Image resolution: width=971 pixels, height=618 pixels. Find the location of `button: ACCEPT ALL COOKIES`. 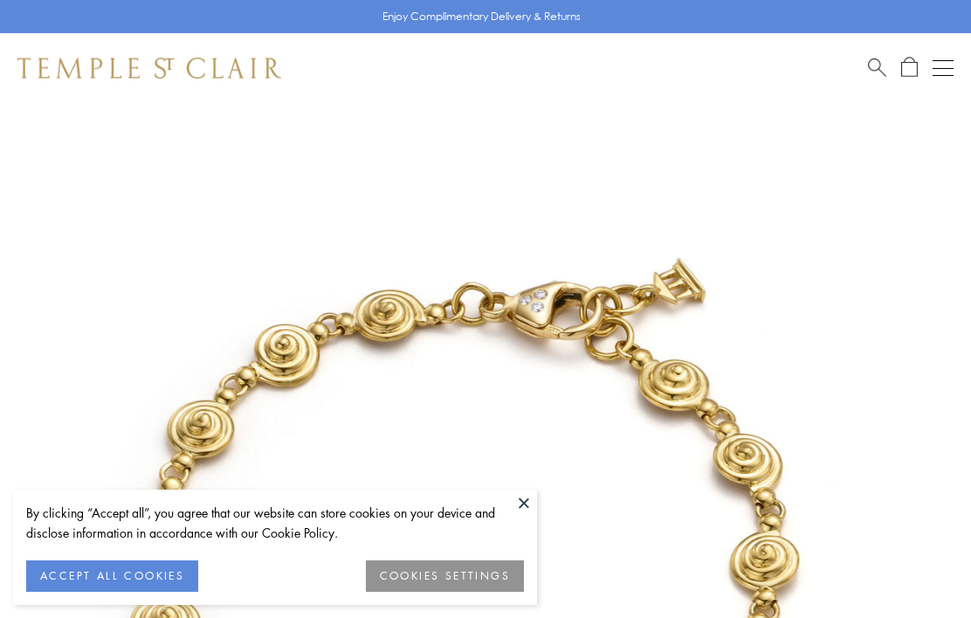

button: ACCEPT ALL COOKIES is located at coordinates (112, 576).